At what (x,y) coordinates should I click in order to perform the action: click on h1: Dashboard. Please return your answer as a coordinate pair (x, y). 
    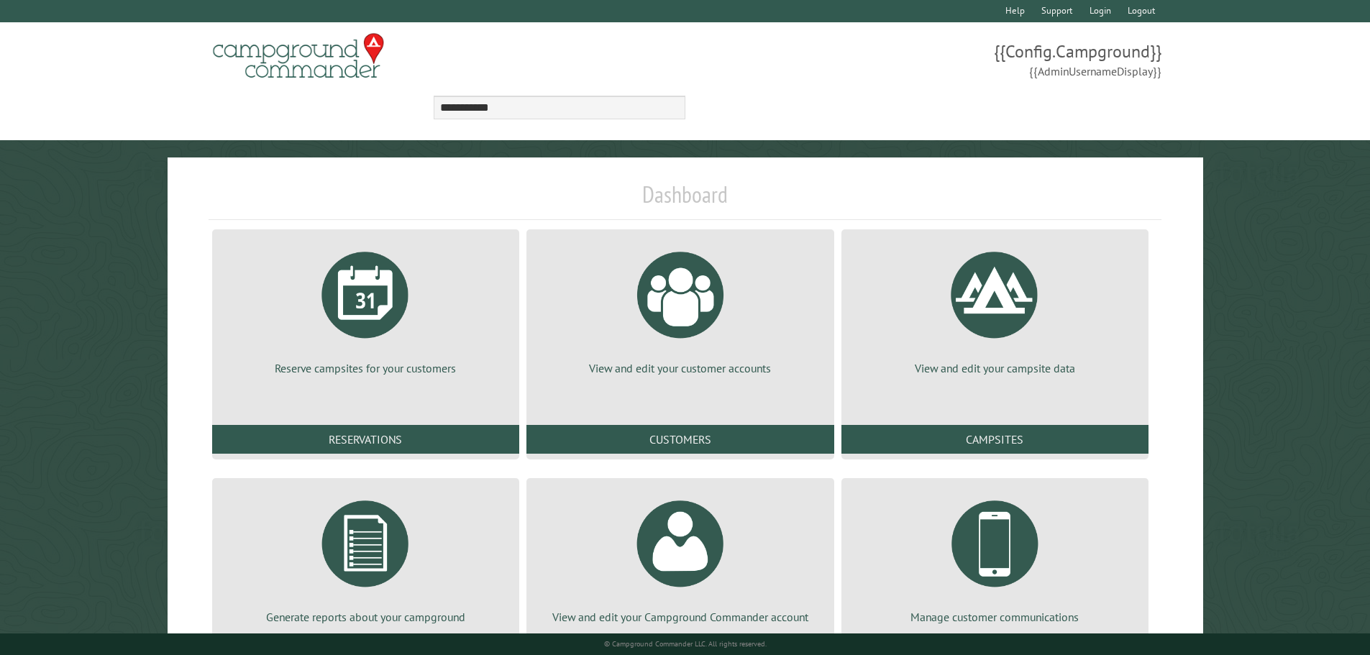
    Looking at the image, I should click on (685, 200).